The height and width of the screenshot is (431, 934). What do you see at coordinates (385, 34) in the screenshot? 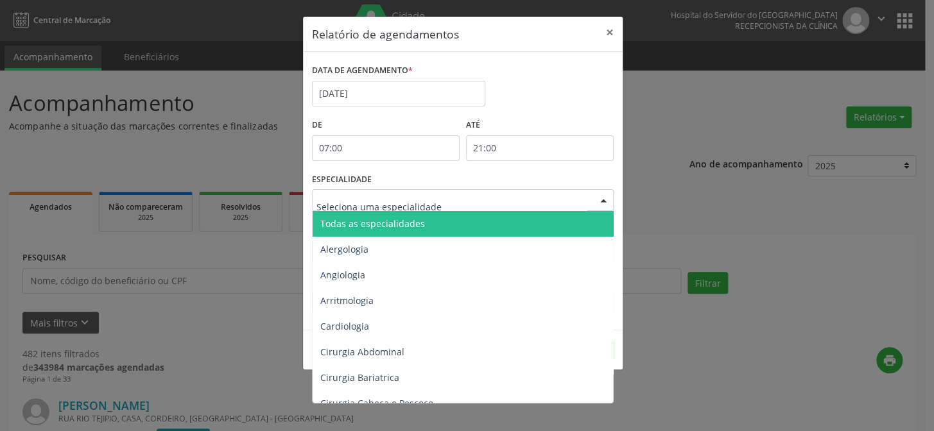
I see `h5: Relatório de agendamentos` at bounding box center [385, 34].